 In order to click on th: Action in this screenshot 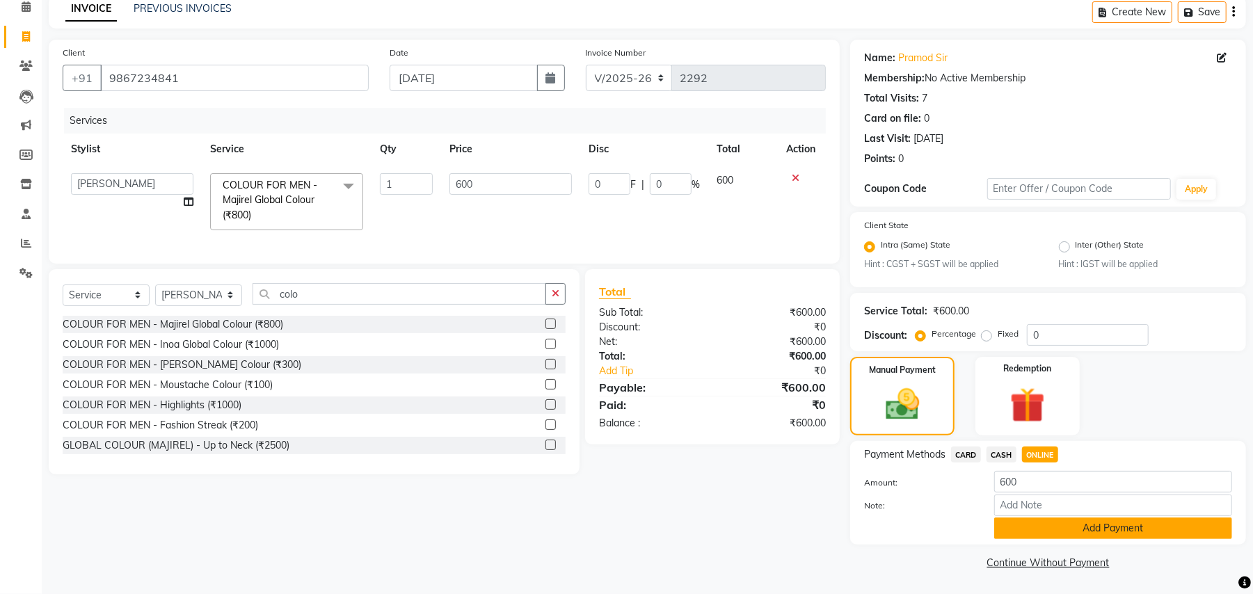, I will do `click(801, 149)`.